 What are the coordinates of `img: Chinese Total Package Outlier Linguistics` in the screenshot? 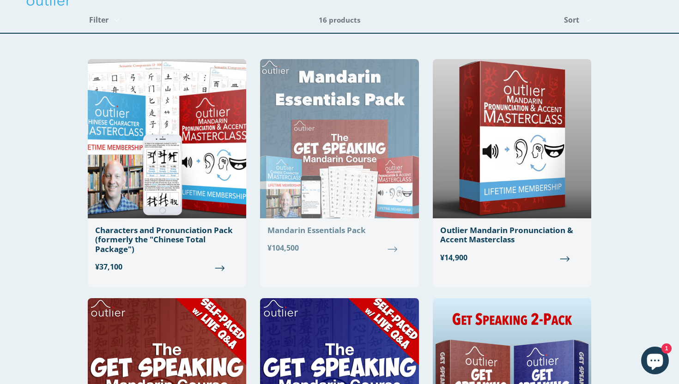 It's located at (167, 139).